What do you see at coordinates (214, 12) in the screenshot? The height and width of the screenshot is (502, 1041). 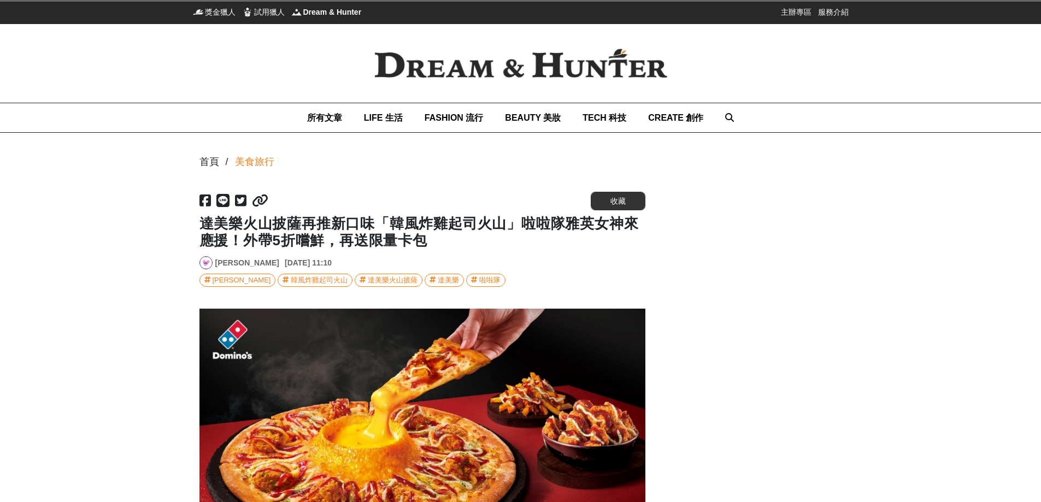 I see `a: 獎金獵人獎金獵人` at bounding box center [214, 12].